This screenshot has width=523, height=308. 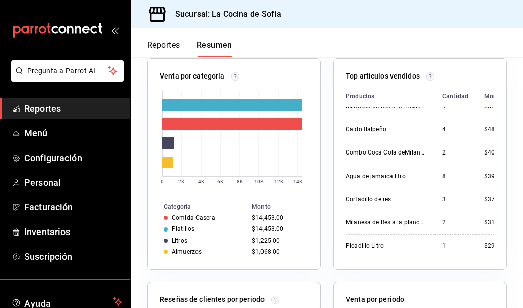 What do you see at coordinates (240, 181) in the screenshot?
I see `text: 8K` at bounding box center [240, 181].